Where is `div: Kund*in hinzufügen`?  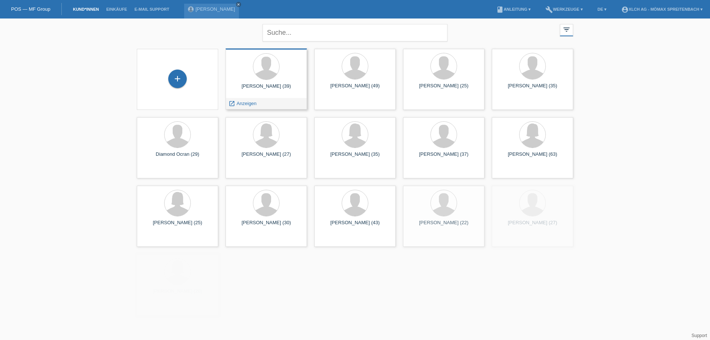
div: Kund*in hinzufügen is located at coordinates (177, 79).